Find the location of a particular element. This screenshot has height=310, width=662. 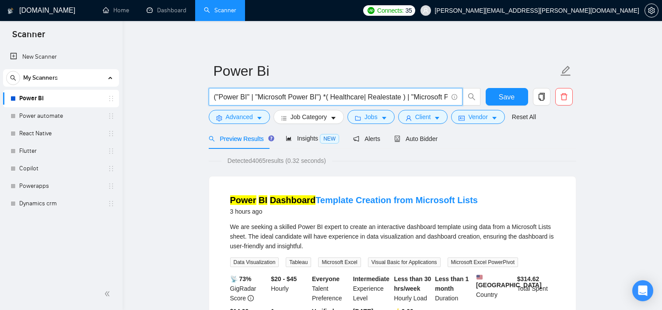

b: Everyone is located at coordinates (325, 279).